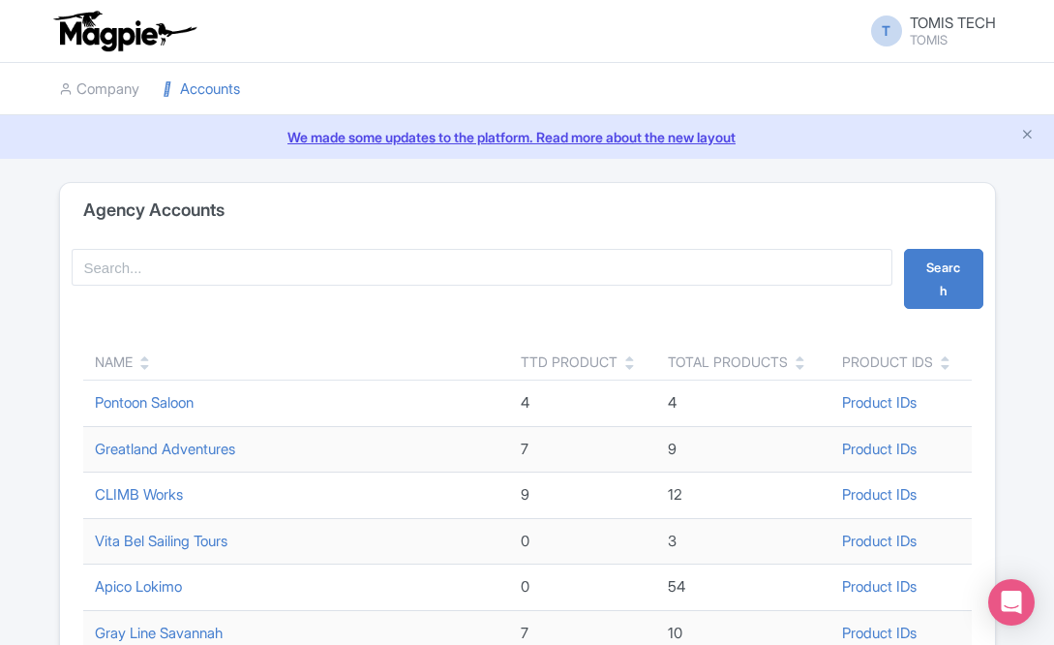 This screenshot has width=1054, height=645. I want to click on span: T, so click(887, 31).